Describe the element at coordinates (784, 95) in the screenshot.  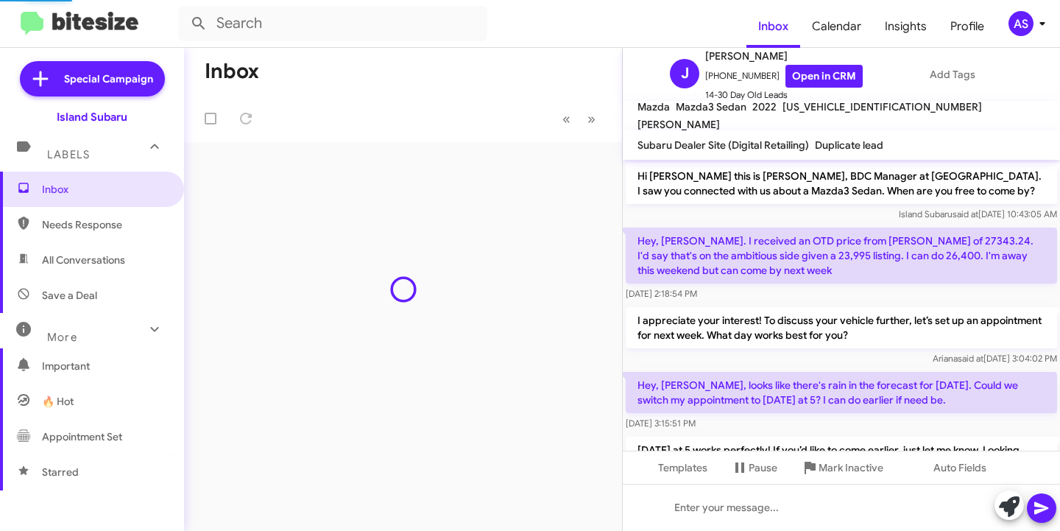
I see `span: 14-30 Day Old Leads` at that location.